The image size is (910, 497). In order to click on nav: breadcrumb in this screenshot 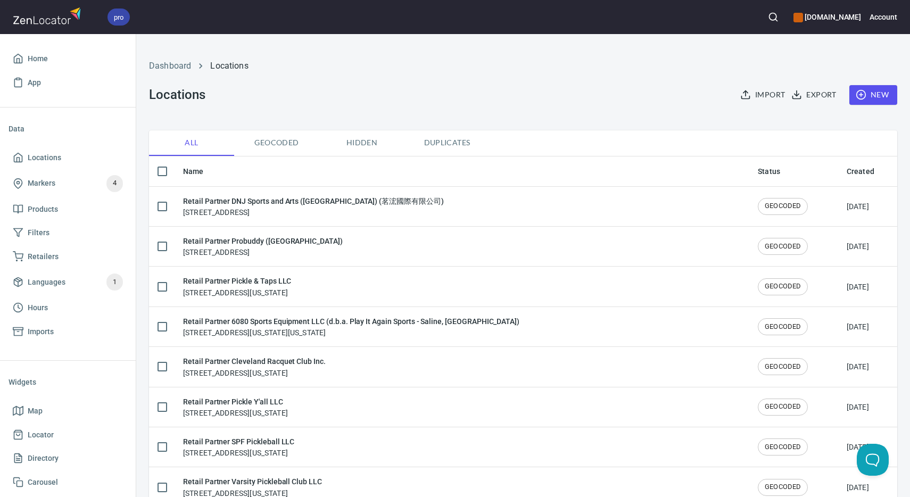, I will do `click(523, 66)`.